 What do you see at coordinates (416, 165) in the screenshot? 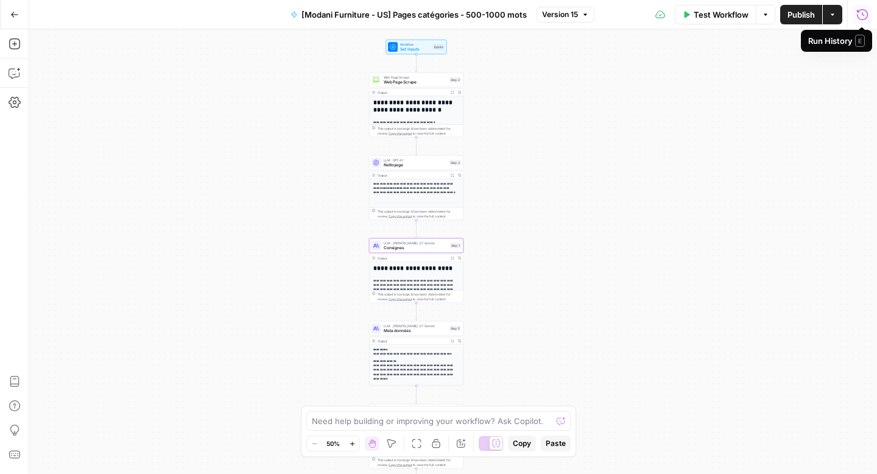
I see `span: Nettoyage` at bounding box center [416, 165].